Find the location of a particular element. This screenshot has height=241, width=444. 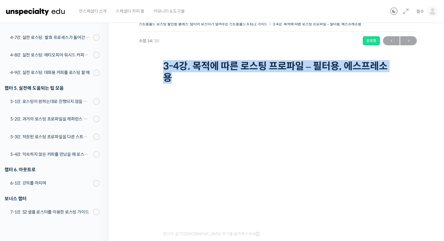

div: 5-3강. 저장된 로스팅 프로파일을 다른 스트롱홀드 로스팅 머신에서 적용할 경우에 보정하는 방법 is located at coordinates (51, 137).